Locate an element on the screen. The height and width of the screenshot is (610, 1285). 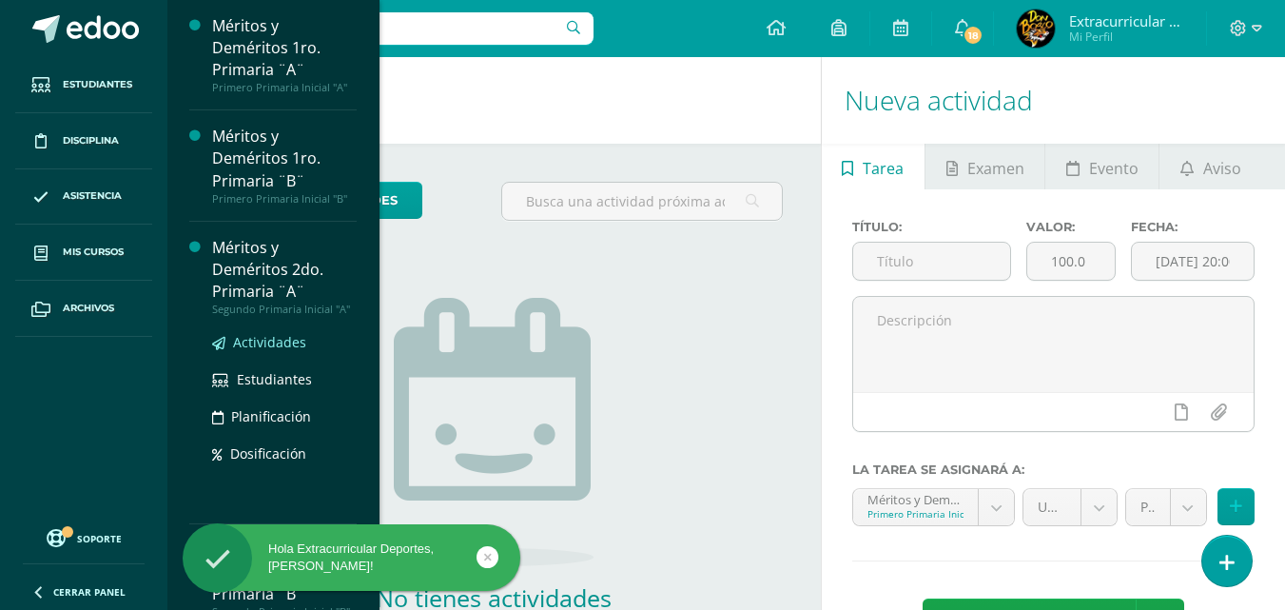
span: 18 is located at coordinates (973, 35).